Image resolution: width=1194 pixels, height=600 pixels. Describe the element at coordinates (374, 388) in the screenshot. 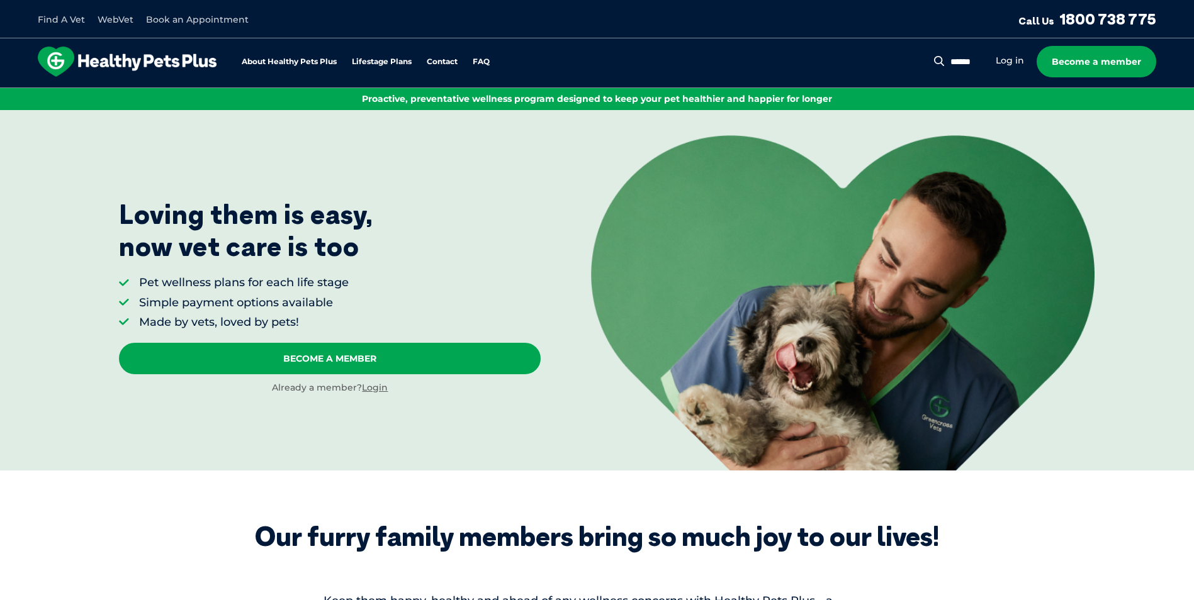

I see `a: Login` at that location.